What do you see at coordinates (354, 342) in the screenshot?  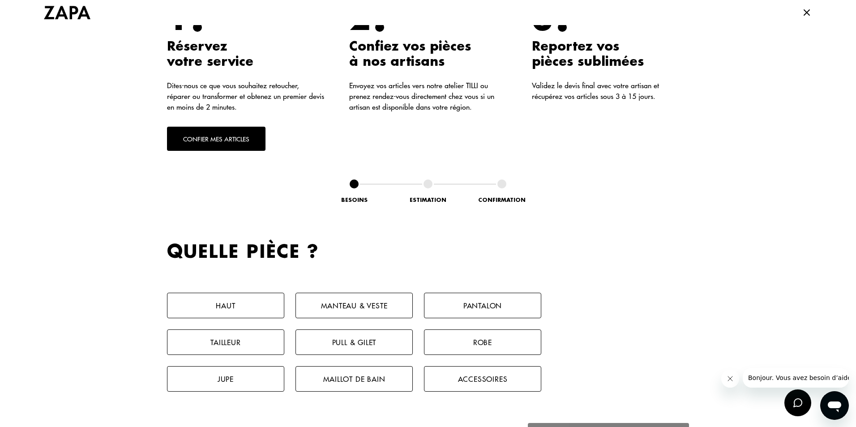 I see `button: Pull & gilet` at bounding box center [354, 342].